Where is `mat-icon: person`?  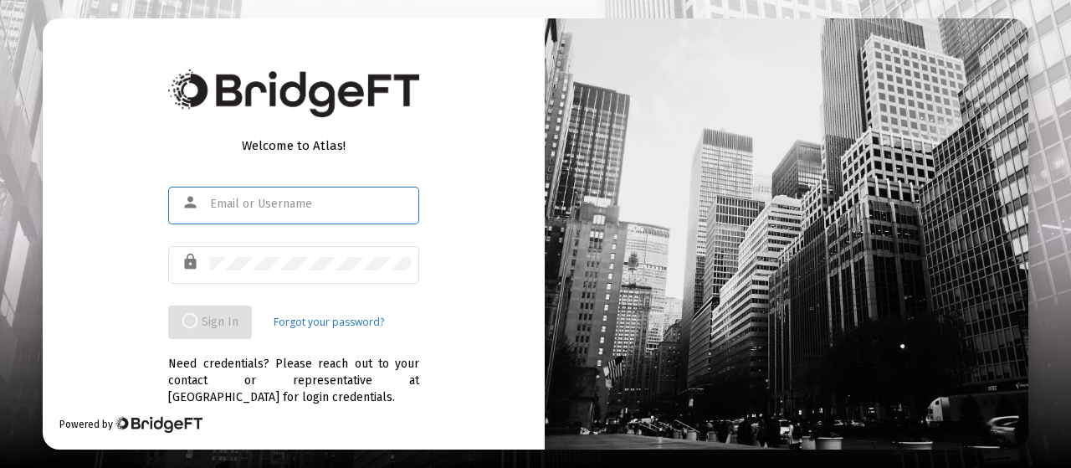
mat-icon: person is located at coordinates (192, 202).